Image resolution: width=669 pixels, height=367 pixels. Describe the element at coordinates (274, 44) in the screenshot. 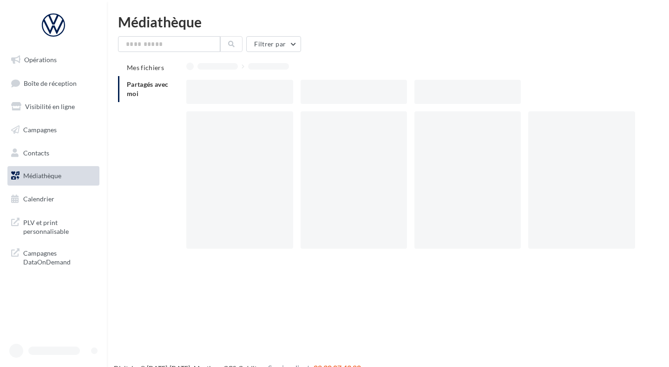

I see `button: Filtrer par` at that location.